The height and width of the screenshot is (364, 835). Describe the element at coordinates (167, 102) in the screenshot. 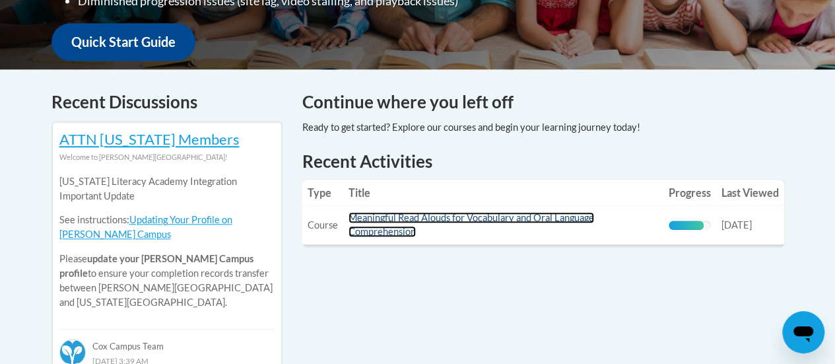

I see `h4: Recent Discussions` at that location.